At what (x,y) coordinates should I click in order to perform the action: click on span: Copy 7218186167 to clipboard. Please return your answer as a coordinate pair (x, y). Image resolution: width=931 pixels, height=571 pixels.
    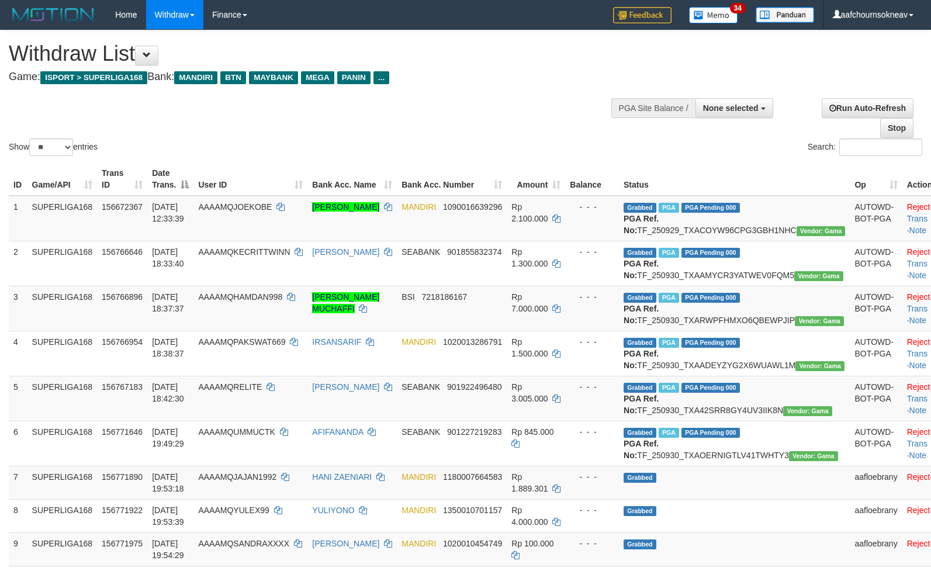
    Looking at the image, I should click on (444, 297).